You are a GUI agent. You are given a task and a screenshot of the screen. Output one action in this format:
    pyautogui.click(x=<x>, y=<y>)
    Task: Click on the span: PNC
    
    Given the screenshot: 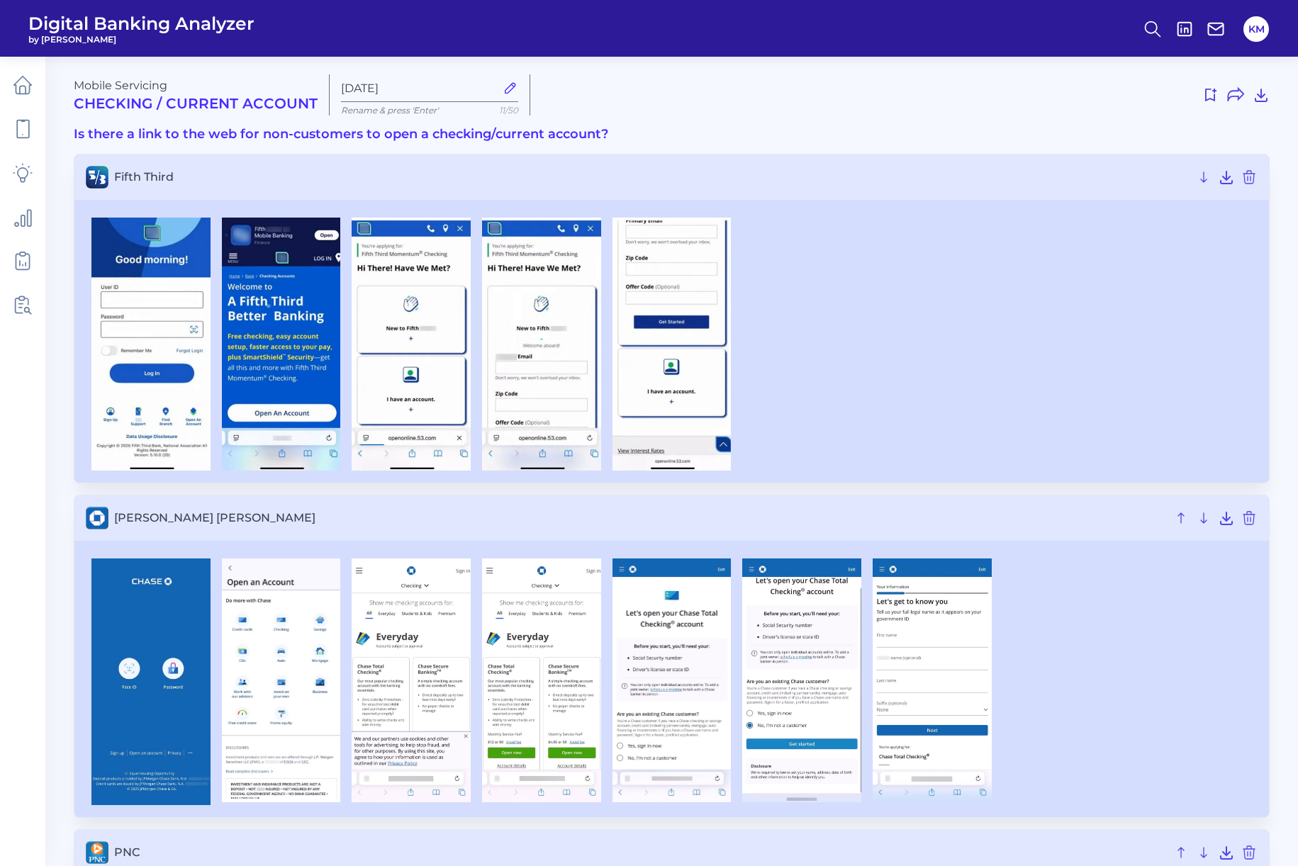 What is the action you would take?
    pyautogui.click(x=640, y=852)
    